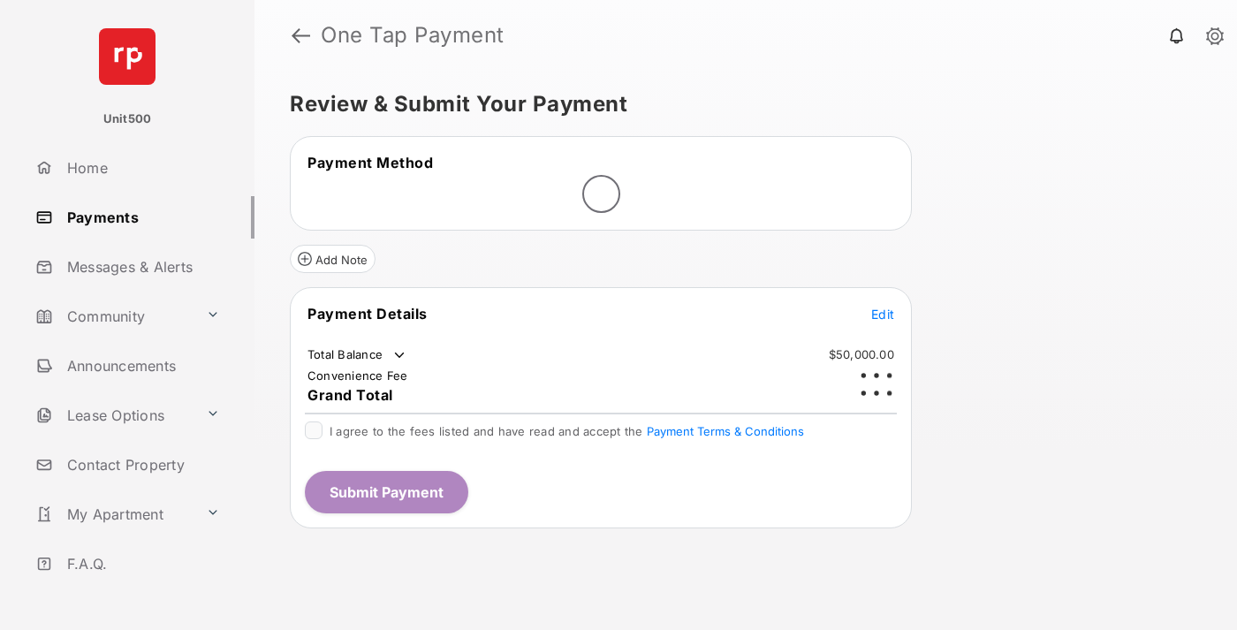 This screenshot has width=1237, height=630. Describe the element at coordinates (141, 366) in the screenshot. I see `a: Announcements` at that location.